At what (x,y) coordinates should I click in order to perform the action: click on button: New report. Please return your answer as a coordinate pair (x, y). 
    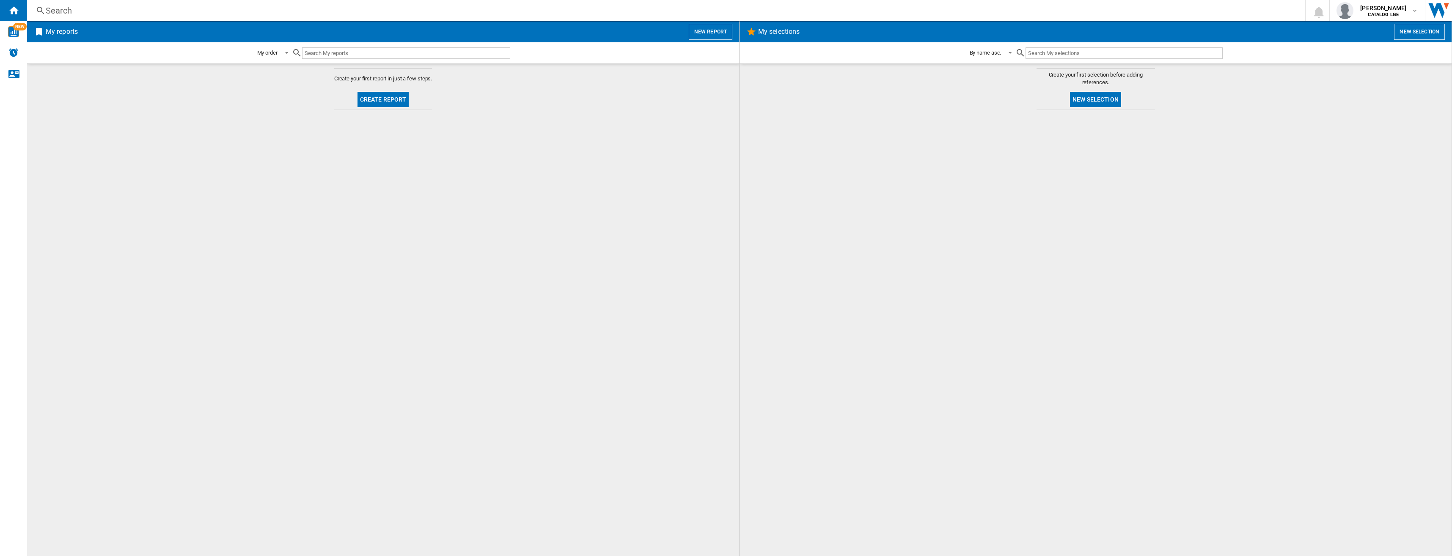
    Looking at the image, I should click on (710, 32).